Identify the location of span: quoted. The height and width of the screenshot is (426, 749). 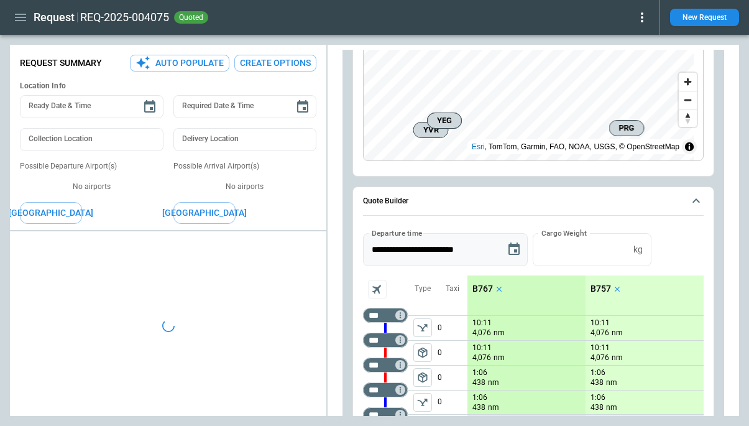
(191, 17).